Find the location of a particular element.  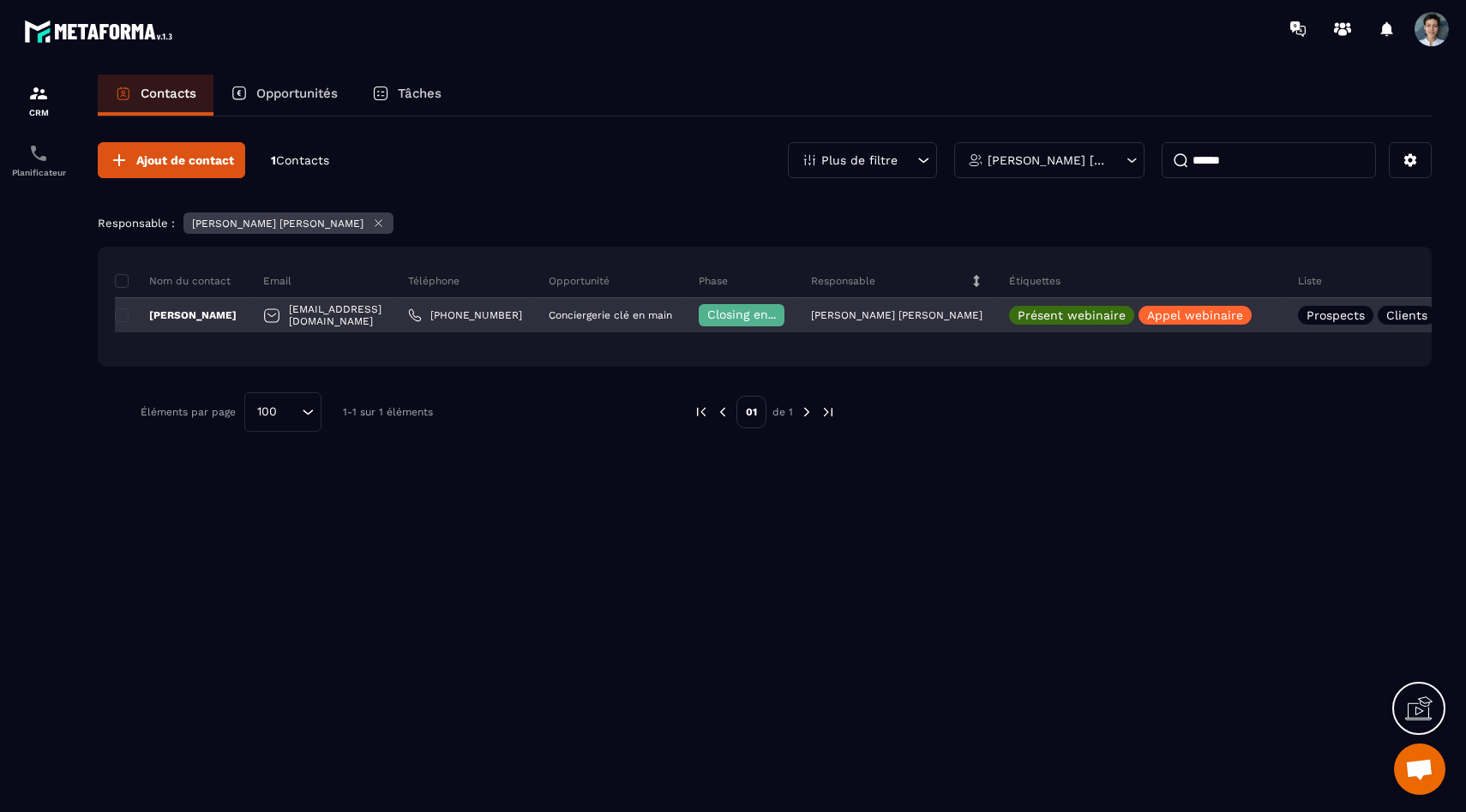

p: Contacts is located at coordinates (168, 93).